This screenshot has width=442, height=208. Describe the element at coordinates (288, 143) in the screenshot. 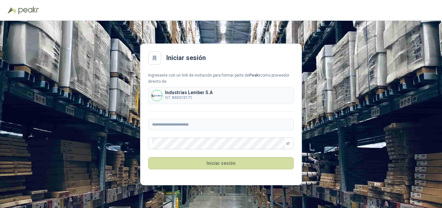

I see `span: eye-invisible` at that location.